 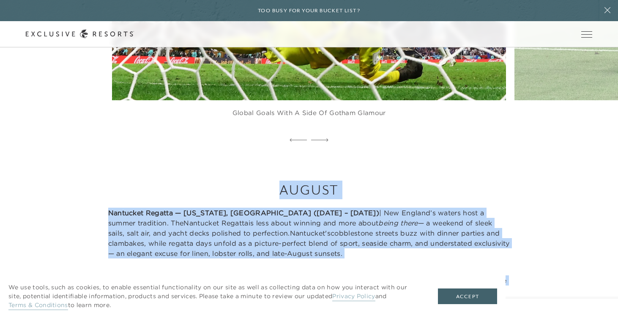 I want to click on a: Terms & Conditions, so click(x=38, y=305).